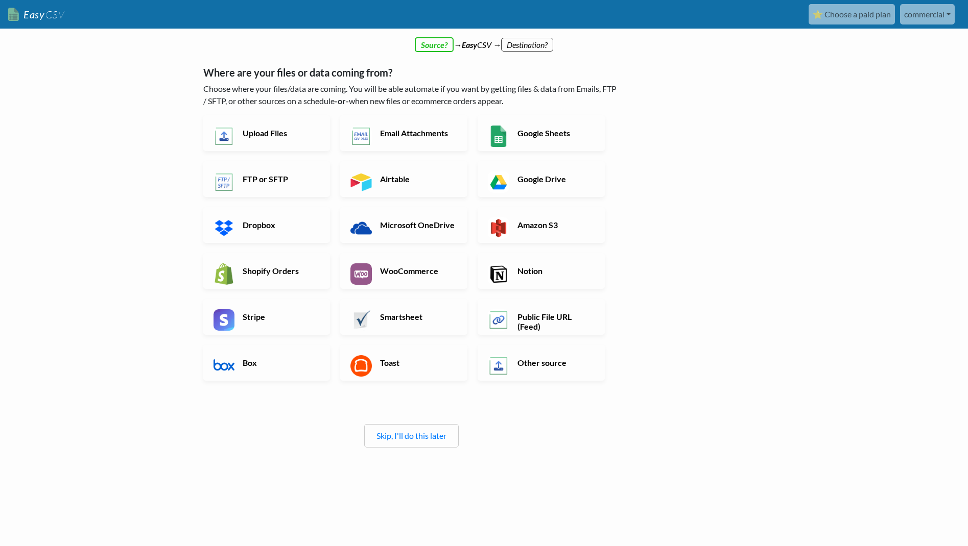 The image size is (968, 546). I want to click on h6: Stripe, so click(280, 317).